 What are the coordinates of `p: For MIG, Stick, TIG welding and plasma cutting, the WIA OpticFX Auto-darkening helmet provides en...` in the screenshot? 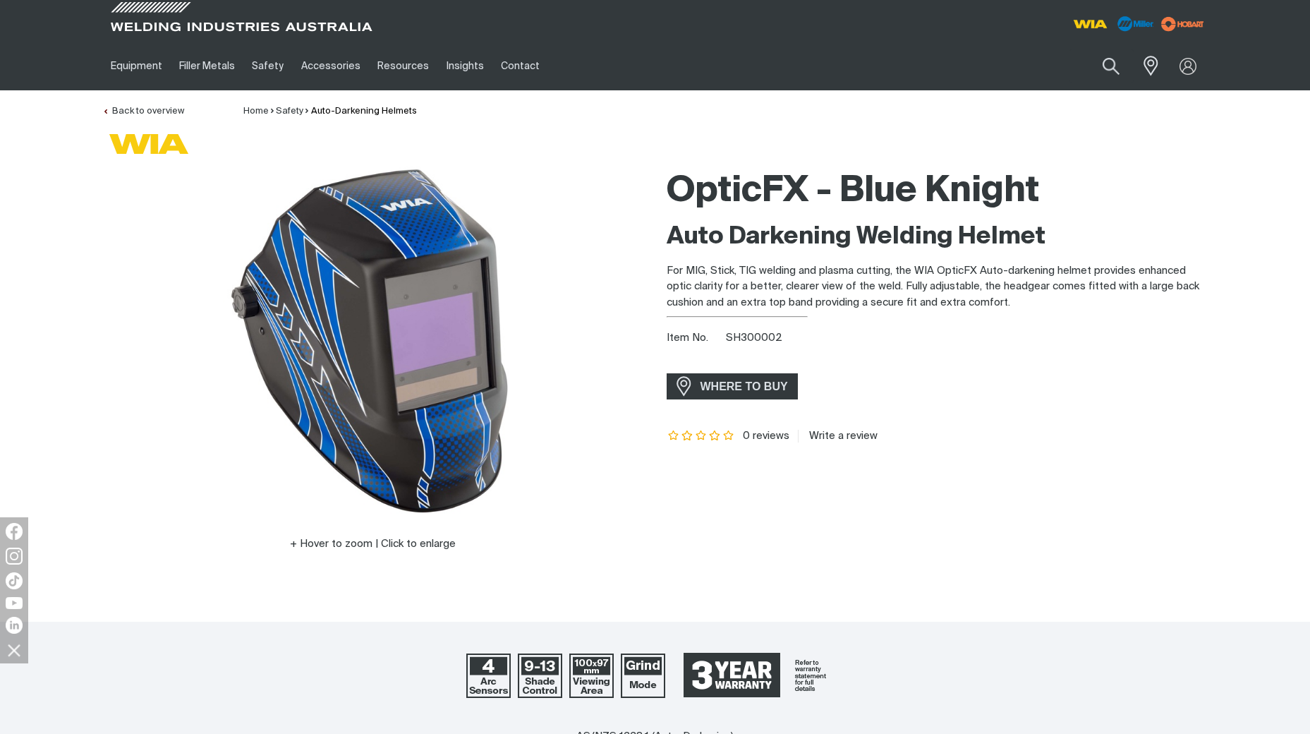 It's located at (938, 287).